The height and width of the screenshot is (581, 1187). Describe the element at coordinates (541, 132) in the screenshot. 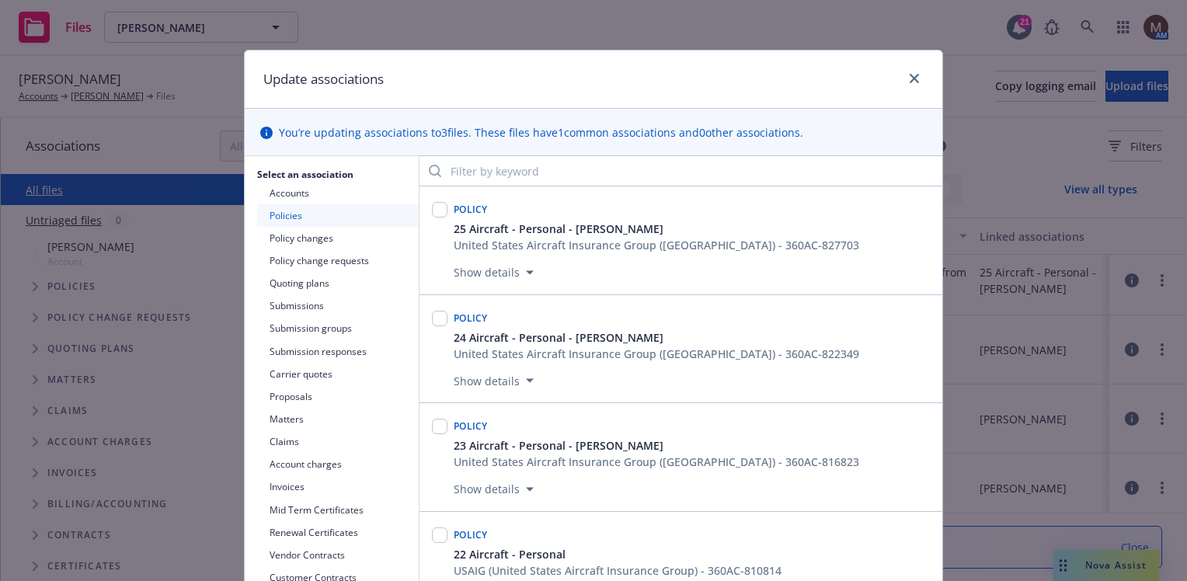

I see `span: You’re updating associations to 3 files. These files have 1 common associations and 0 other assoc...` at that location.